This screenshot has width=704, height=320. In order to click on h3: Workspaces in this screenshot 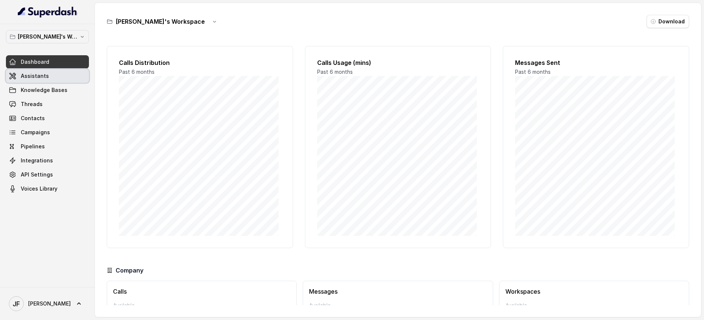, I will do `click(594, 291)`.